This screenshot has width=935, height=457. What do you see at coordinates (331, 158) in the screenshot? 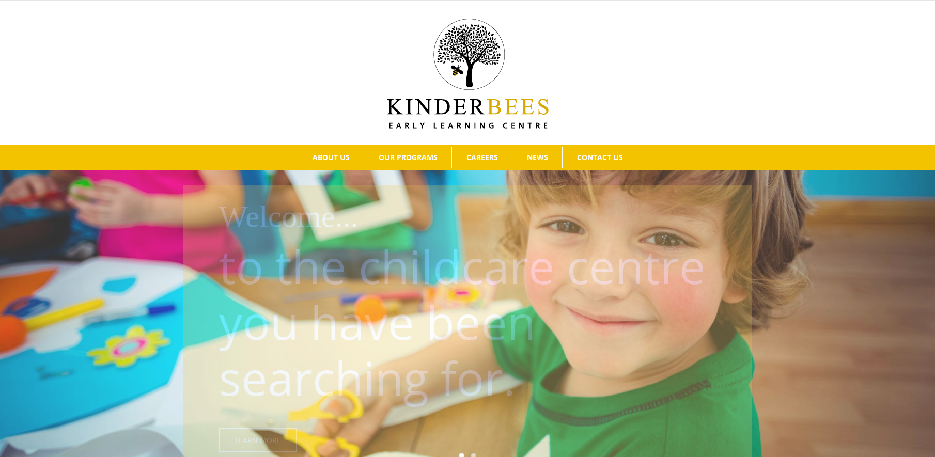
I see `span: ABOUT US` at bounding box center [331, 158].